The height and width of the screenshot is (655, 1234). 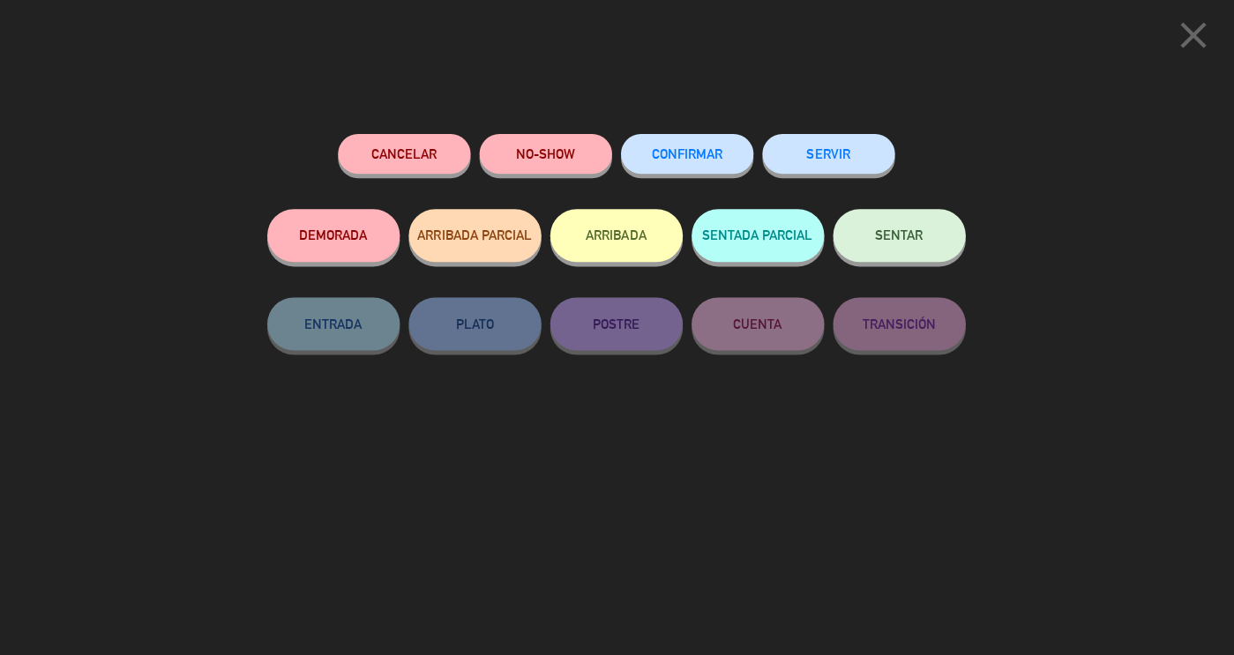 I want to click on button: SENTAR, so click(x=900, y=236).